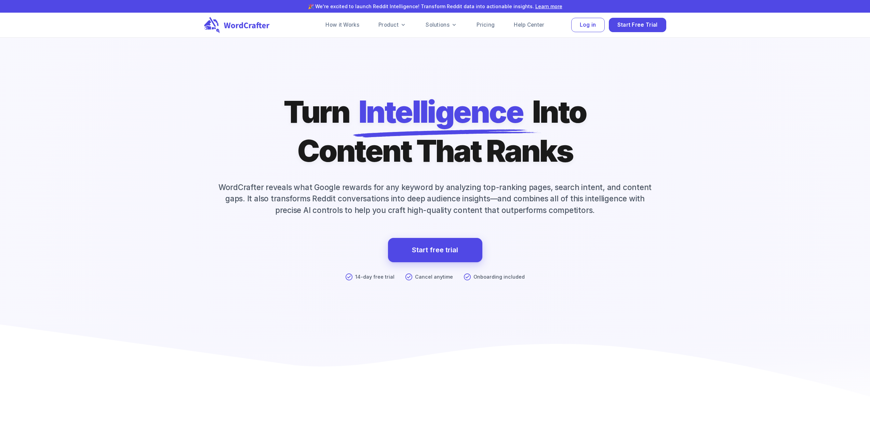  What do you see at coordinates (485, 25) in the screenshot?
I see `a: Pricing` at bounding box center [485, 25].